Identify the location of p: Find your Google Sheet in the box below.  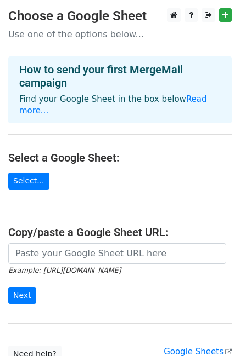
(119, 105).